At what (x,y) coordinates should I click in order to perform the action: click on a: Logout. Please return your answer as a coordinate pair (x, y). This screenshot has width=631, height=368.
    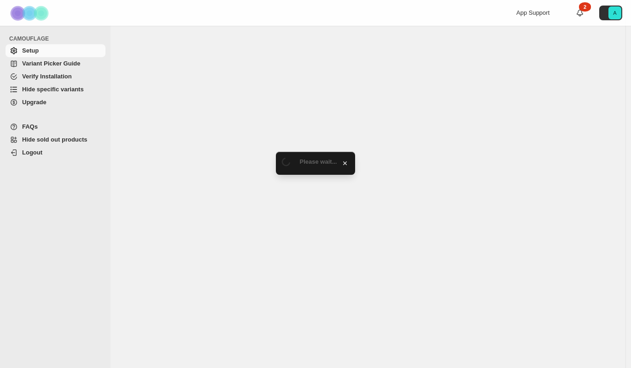
    Looking at the image, I should click on (55, 153).